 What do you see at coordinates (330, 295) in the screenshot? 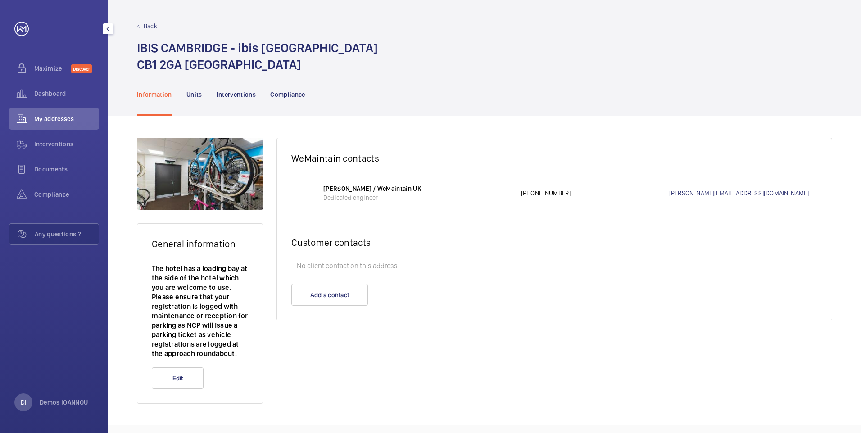
I see `button: Add a contact` at bounding box center [330, 295].